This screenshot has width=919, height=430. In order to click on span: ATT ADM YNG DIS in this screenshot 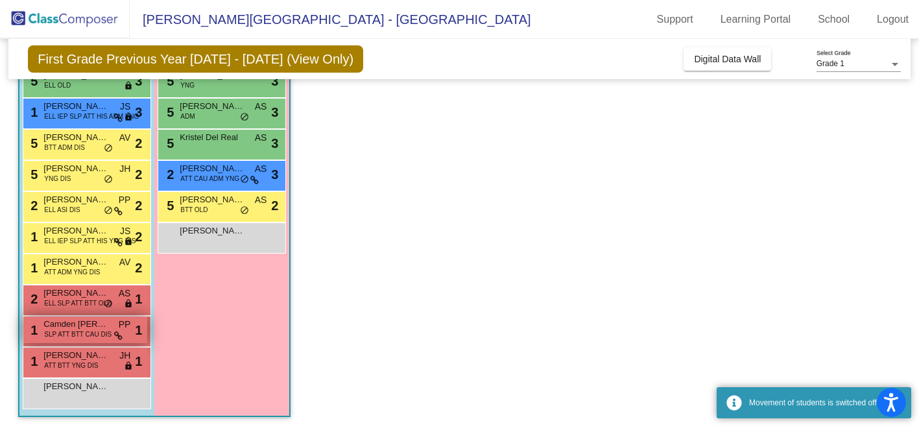, I will do `click(72, 272)`.